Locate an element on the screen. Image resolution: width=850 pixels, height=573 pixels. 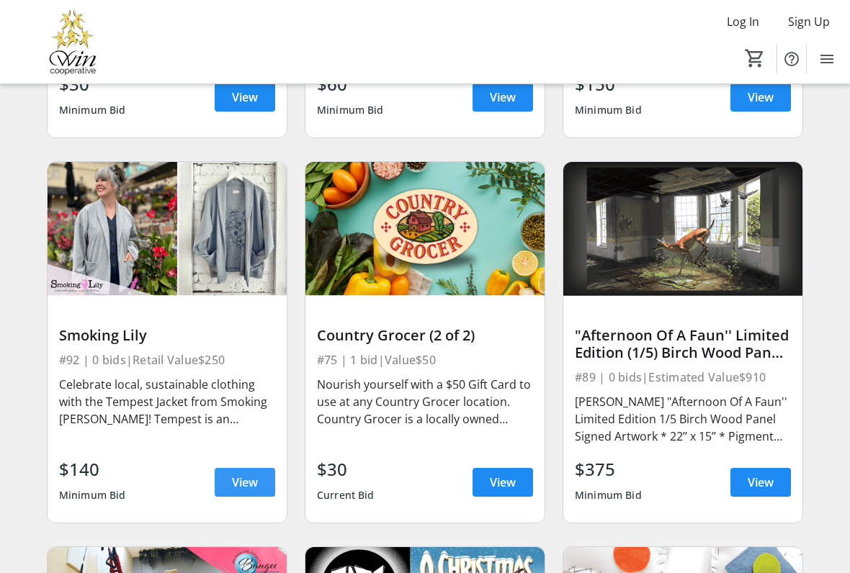
button: Cart is located at coordinates (755, 58).